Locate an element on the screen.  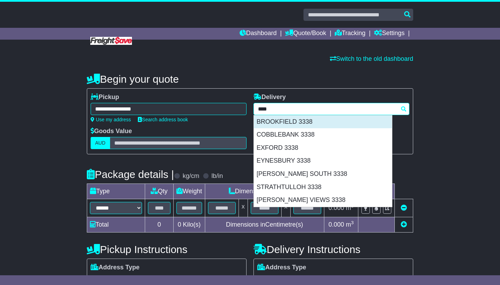
td: Qty is located at coordinates (159, 191).